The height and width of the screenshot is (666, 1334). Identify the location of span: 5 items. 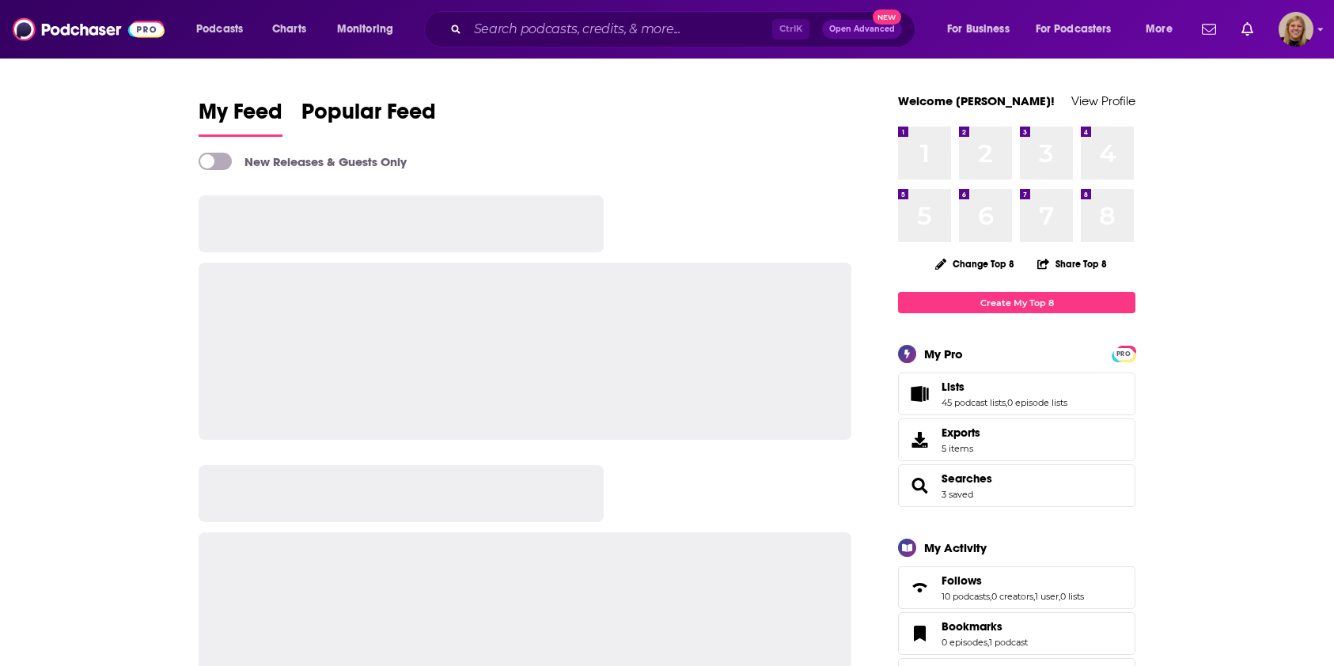
(961, 449).